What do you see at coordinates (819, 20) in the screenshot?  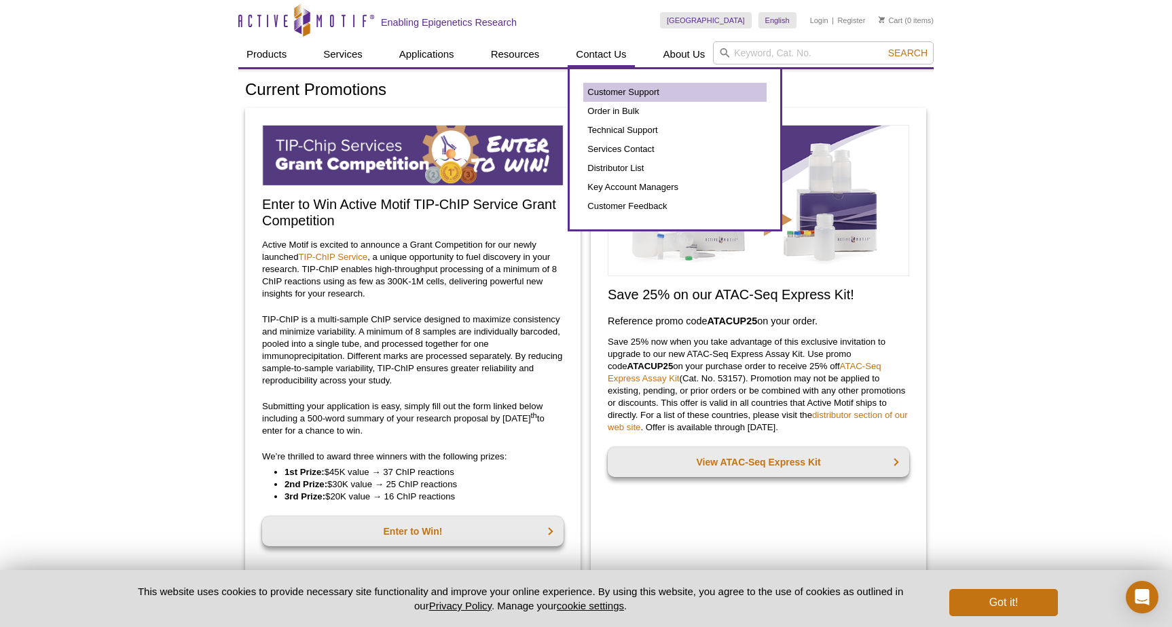 I see `a: Login` at bounding box center [819, 20].